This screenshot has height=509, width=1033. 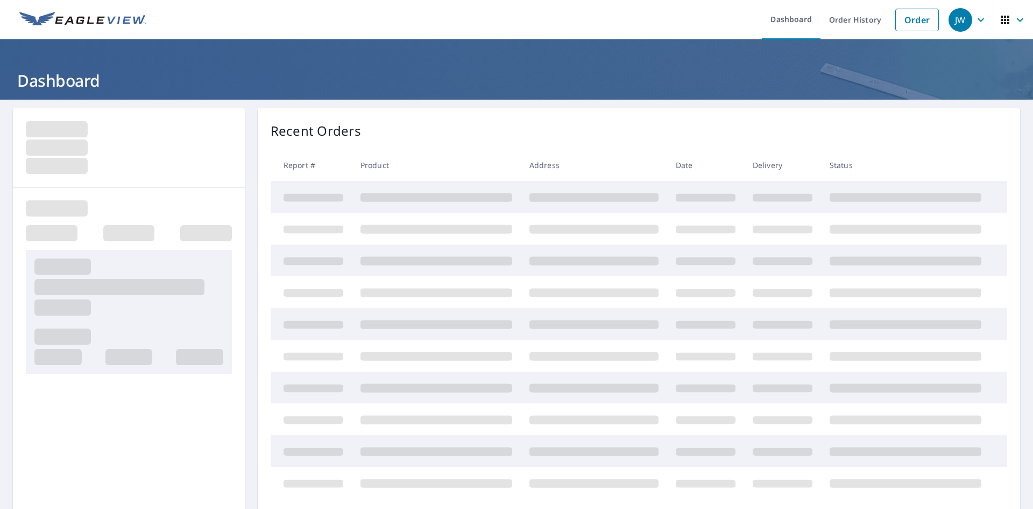 What do you see at coordinates (706, 165) in the screenshot?
I see `th: Date` at bounding box center [706, 165].